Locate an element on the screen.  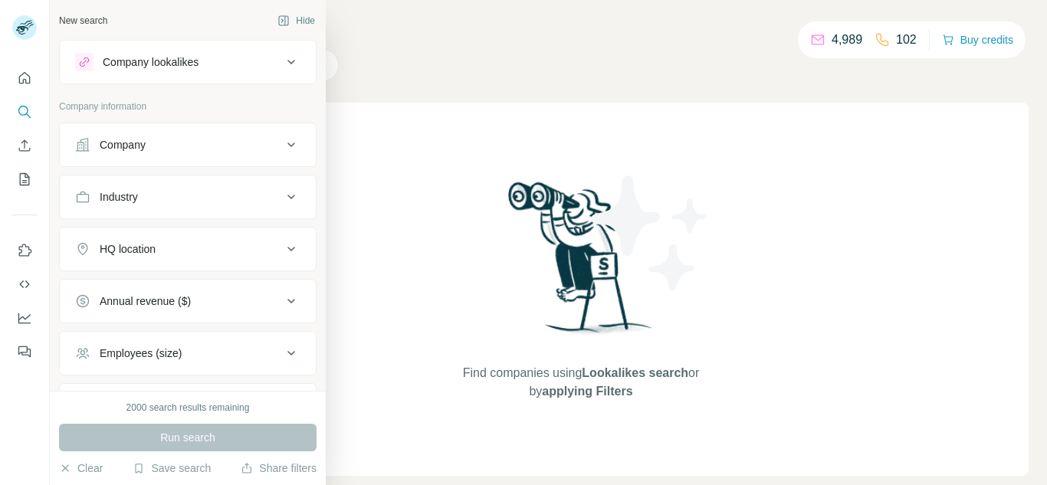
p: 4,989 is located at coordinates (847, 40).